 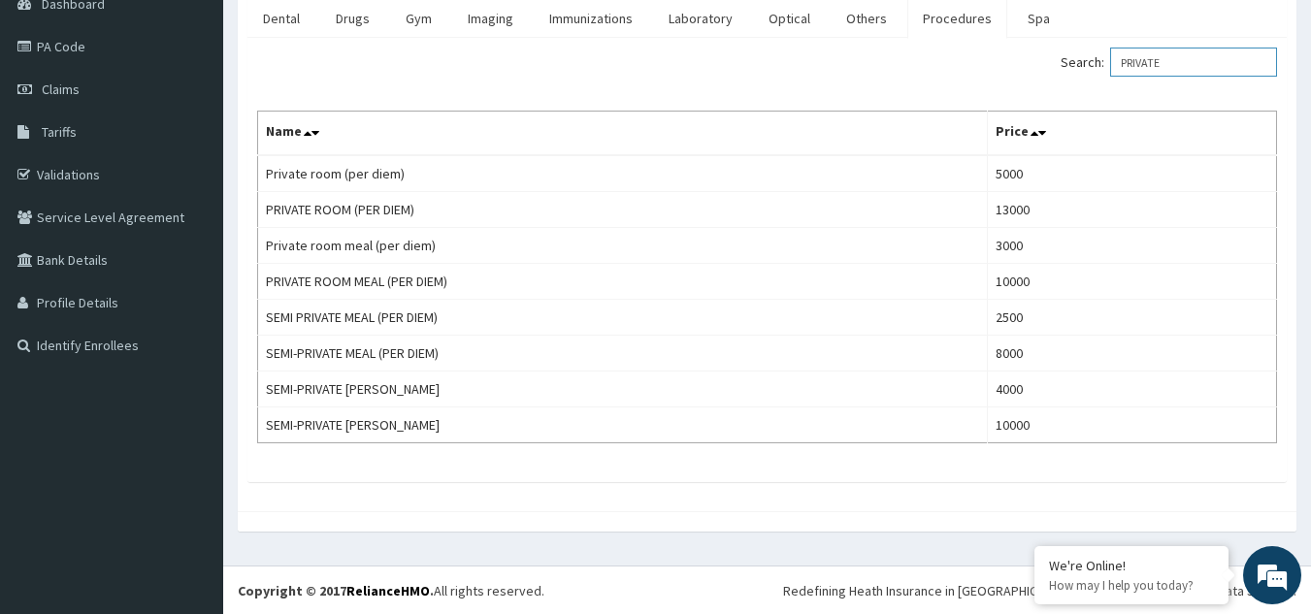 I want to click on textarea: Type your message and hit 'Enter', so click(x=189, y=442).